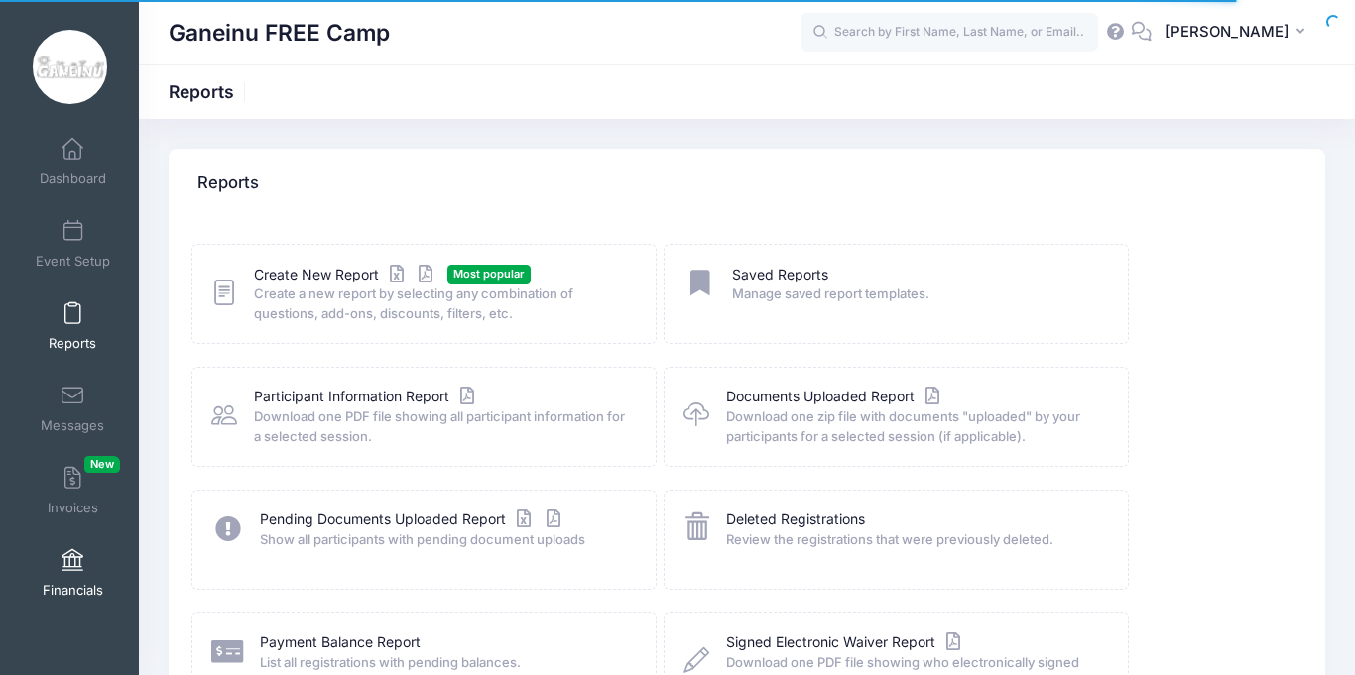  Describe the element at coordinates (442, 304) in the screenshot. I see `span: Create a new report by selecting any combination of questions, add-ons, discounts, filters, etc.` at that location.